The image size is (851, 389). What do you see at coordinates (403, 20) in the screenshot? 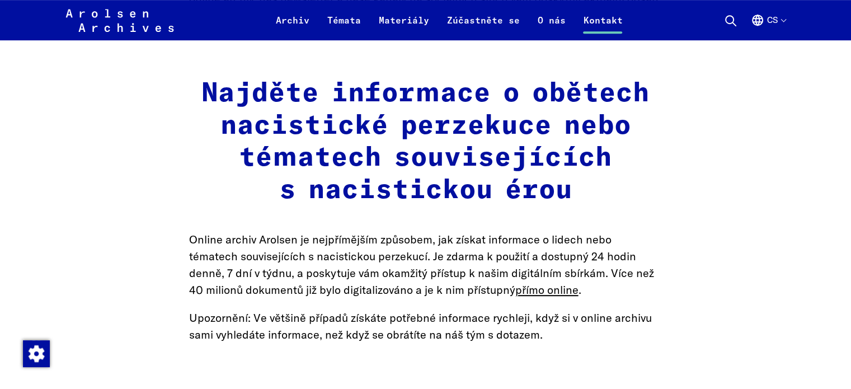
I see `font: Materiály` at bounding box center [403, 20].